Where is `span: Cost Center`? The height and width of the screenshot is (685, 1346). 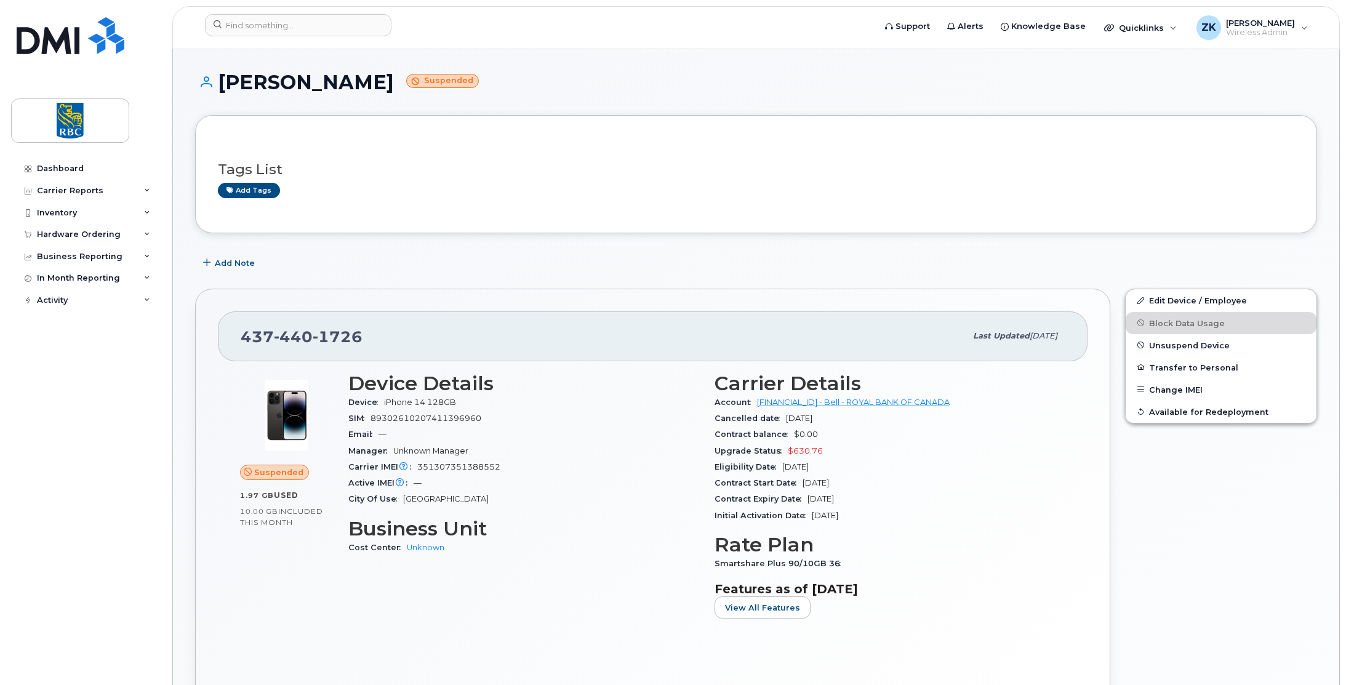 span: Cost Center is located at coordinates (377, 547).